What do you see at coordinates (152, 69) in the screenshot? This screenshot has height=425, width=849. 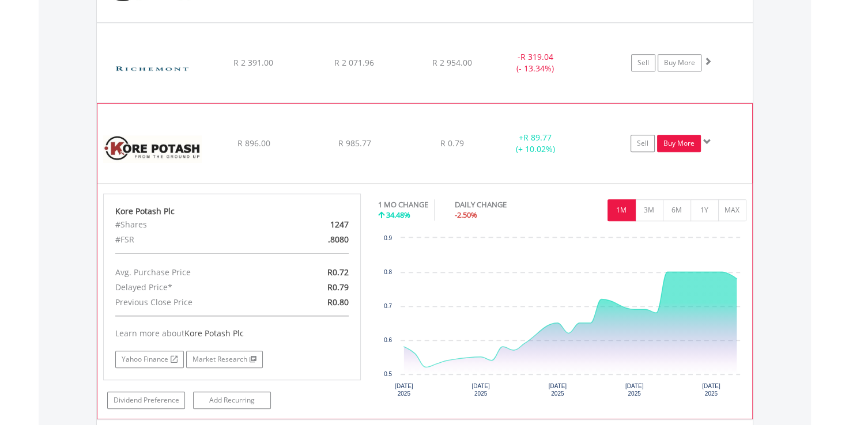 I see `img: EQU.ZA.CFR.png` at bounding box center [152, 69].